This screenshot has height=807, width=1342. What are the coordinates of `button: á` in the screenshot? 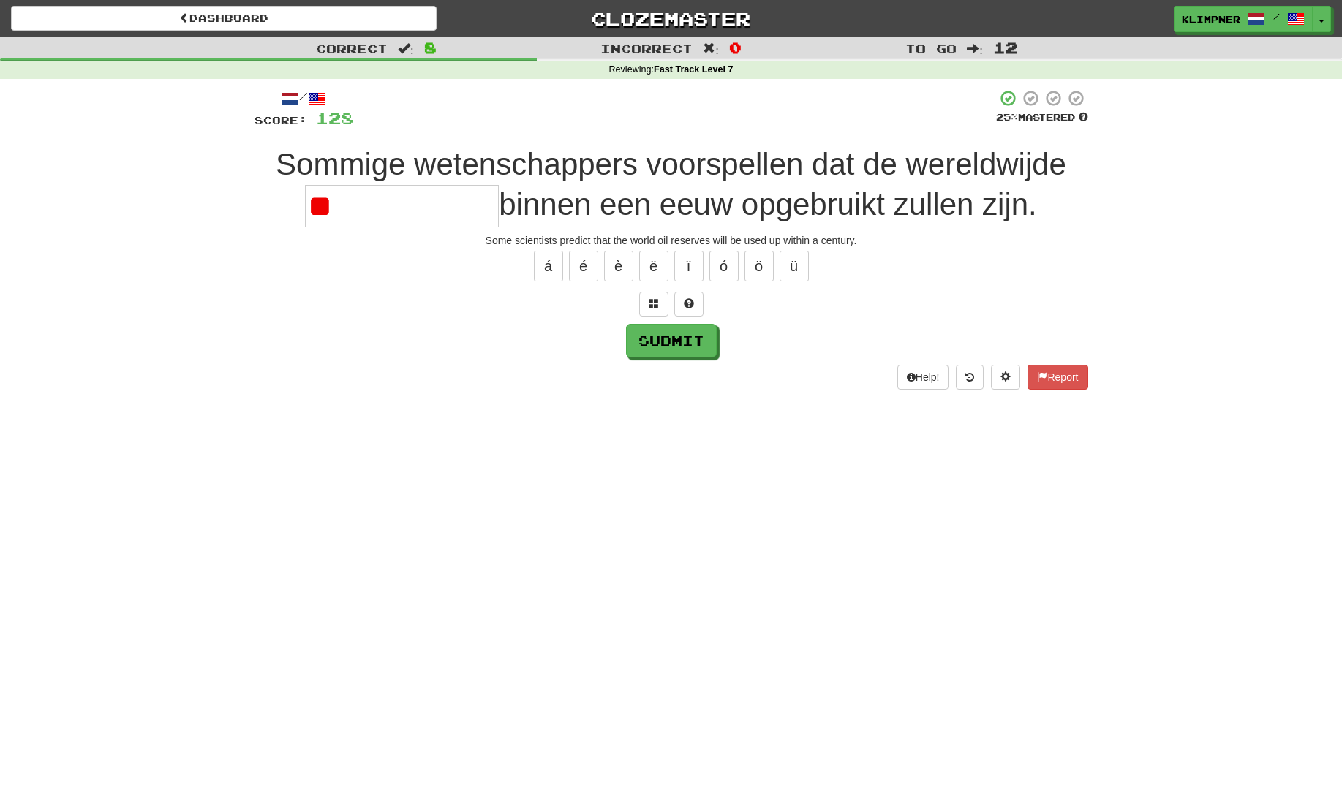 It's located at (548, 266).